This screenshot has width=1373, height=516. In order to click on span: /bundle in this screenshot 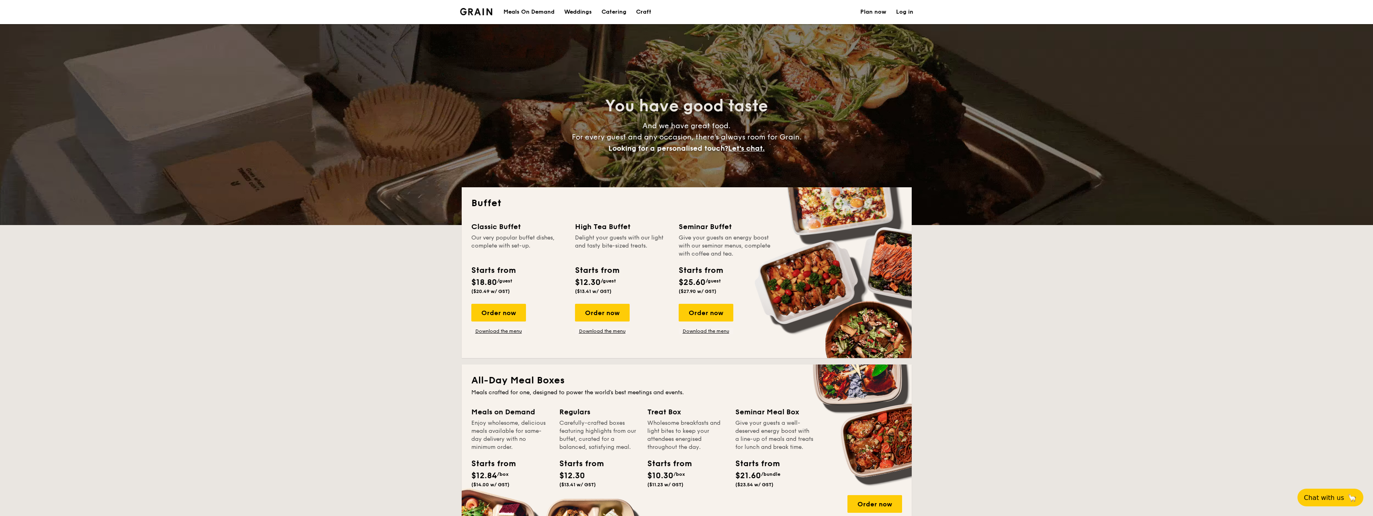, I will do `click(771, 474)`.